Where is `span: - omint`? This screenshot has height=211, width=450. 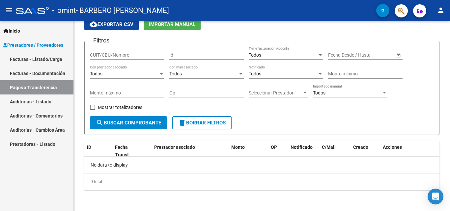
span: - omint is located at coordinates (64, 11).